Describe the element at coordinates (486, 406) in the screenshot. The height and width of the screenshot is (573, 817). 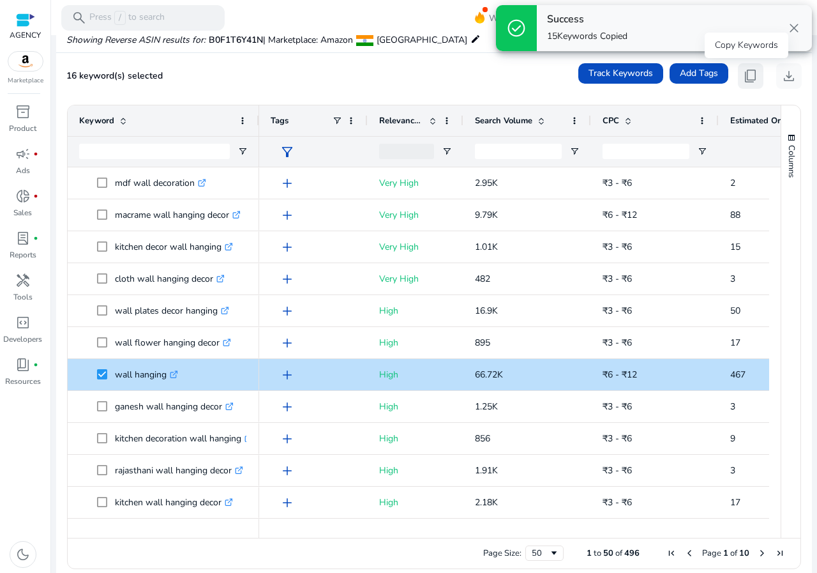
I see `span: 1.25K` at that location.